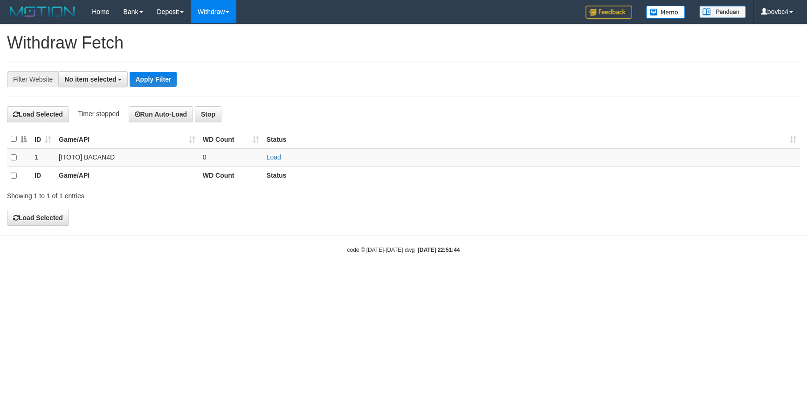  I want to click on th: WD Count: activate to sort column ascending, so click(231, 139).